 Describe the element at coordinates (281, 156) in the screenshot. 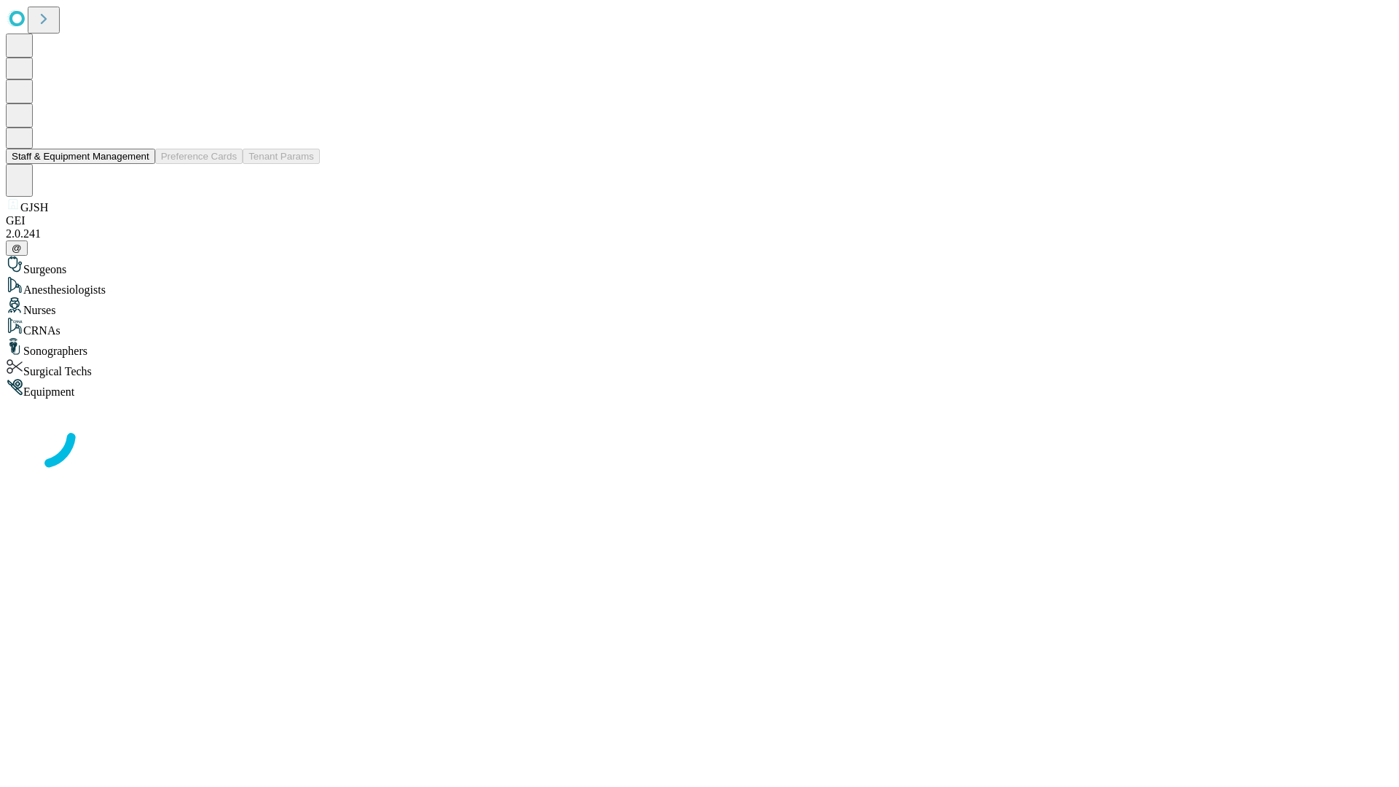

I see `button: Tenant Params` at that location.